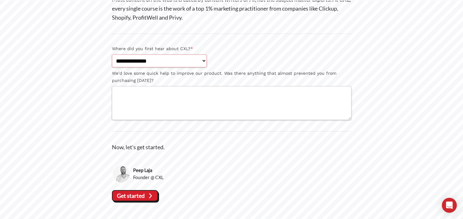 This screenshot has width=463, height=219. What do you see at coordinates (449, 206) in the screenshot?
I see `div: Open Intercom Messenger` at bounding box center [449, 206].